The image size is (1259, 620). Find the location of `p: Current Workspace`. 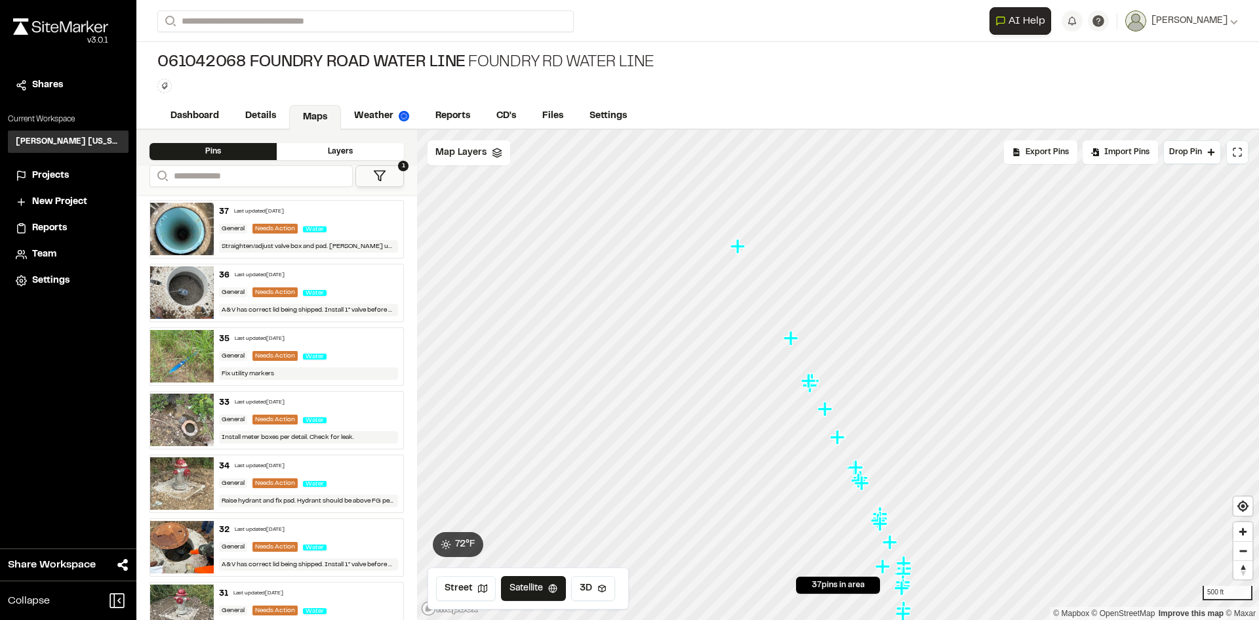

p: Current Workspace is located at coordinates (68, 119).